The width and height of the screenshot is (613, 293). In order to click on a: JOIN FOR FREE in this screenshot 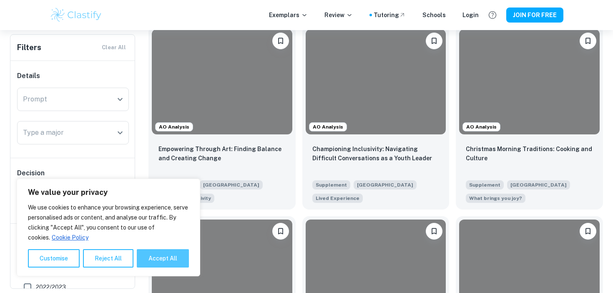, I will do `click(534, 15)`.